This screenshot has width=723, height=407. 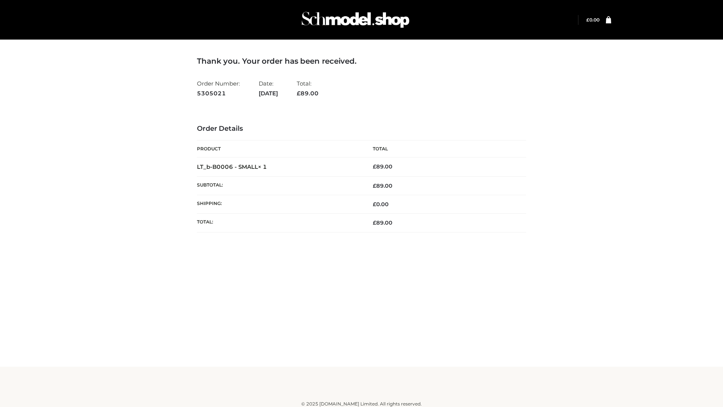 I want to click on h3: Thank you. Your order has been received., so click(x=362, y=61).